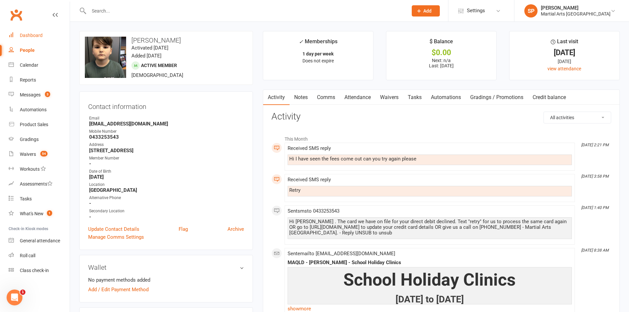 Image resolution: width=629 pixels, height=312 pixels. What do you see at coordinates (159, 65) in the screenshot?
I see `span: Active member` at bounding box center [159, 65].